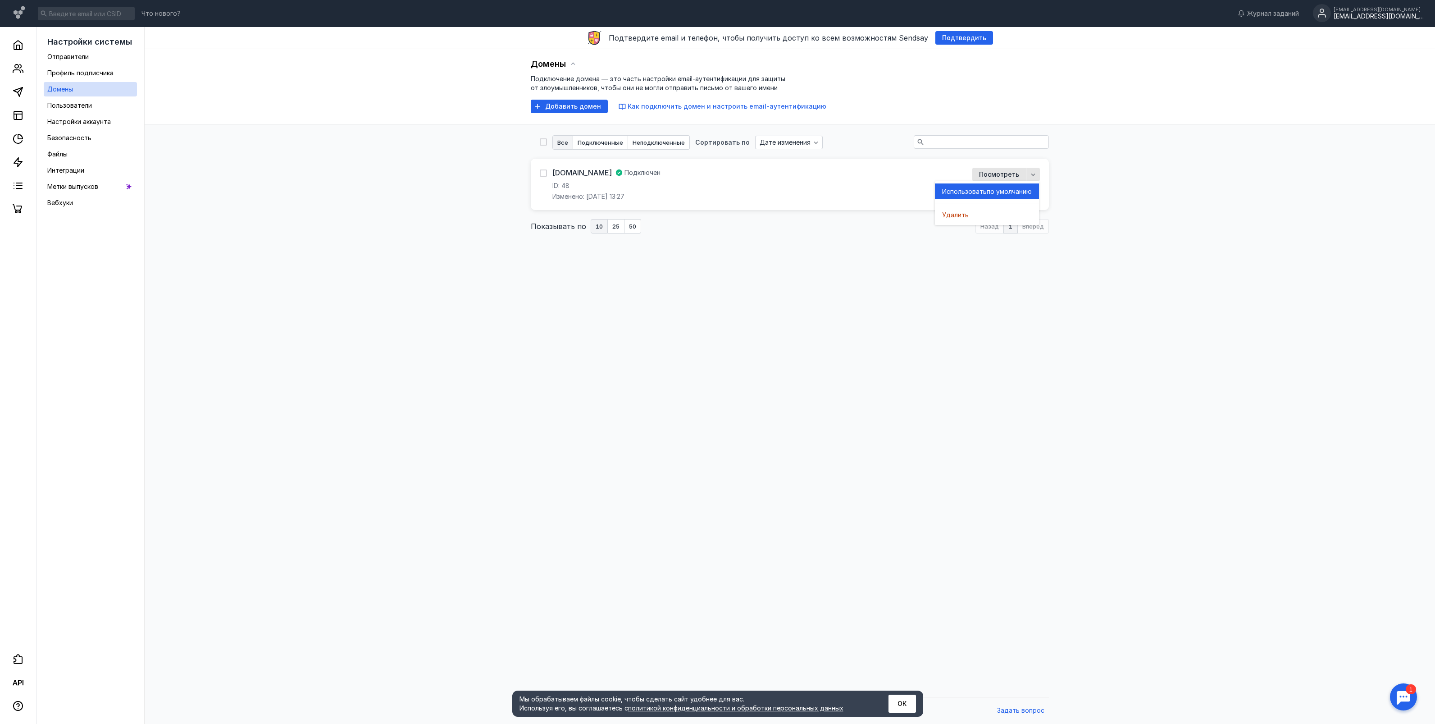  I want to click on span: Показывать по, so click(558, 226).